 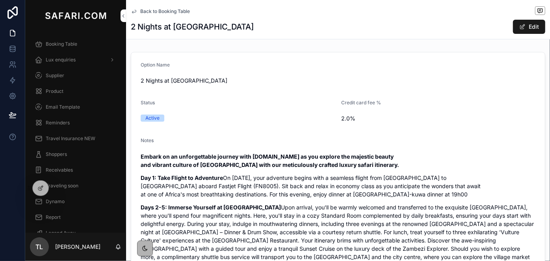 I want to click on a: Report, so click(x=76, y=218).